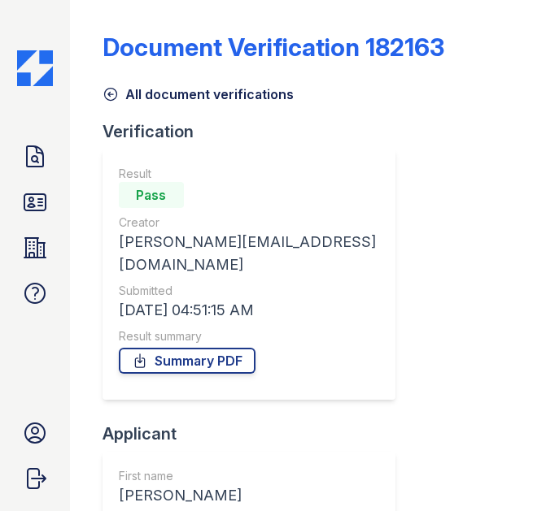  Describe the element at coordinates (255, 132) in the screenshot. I see `div: Verification` at that location.